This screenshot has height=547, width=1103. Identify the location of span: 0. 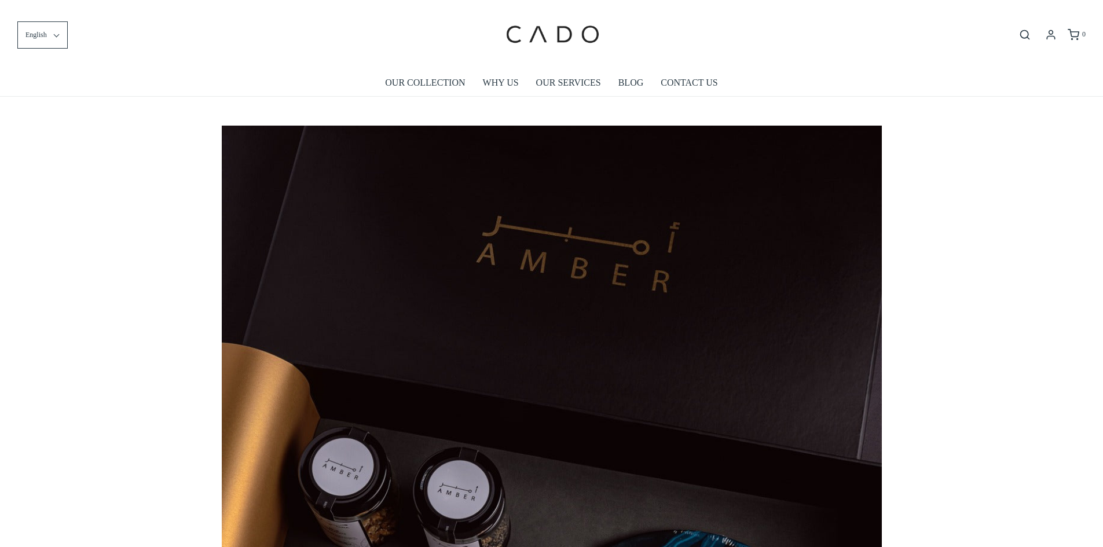
(1084, 34).